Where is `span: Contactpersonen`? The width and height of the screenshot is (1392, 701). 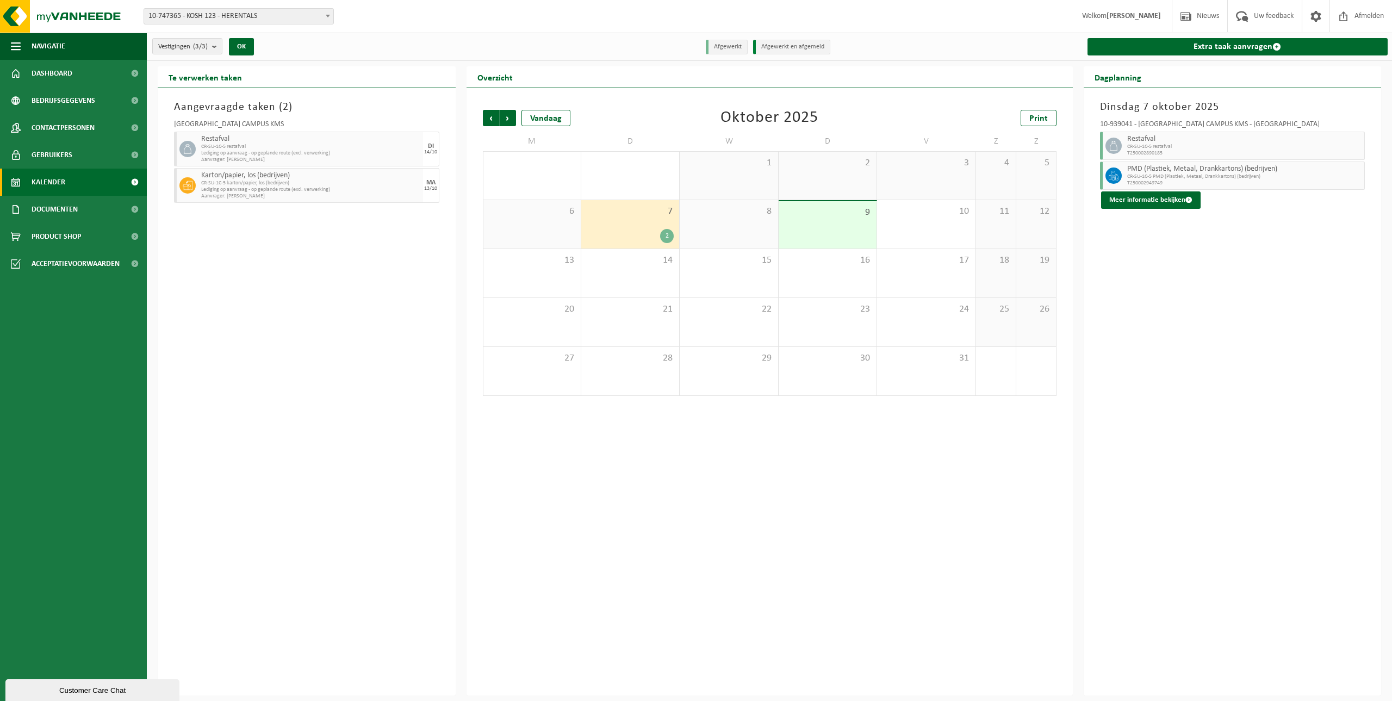 span: Contactpersonen is located at coordinates (63, 128).